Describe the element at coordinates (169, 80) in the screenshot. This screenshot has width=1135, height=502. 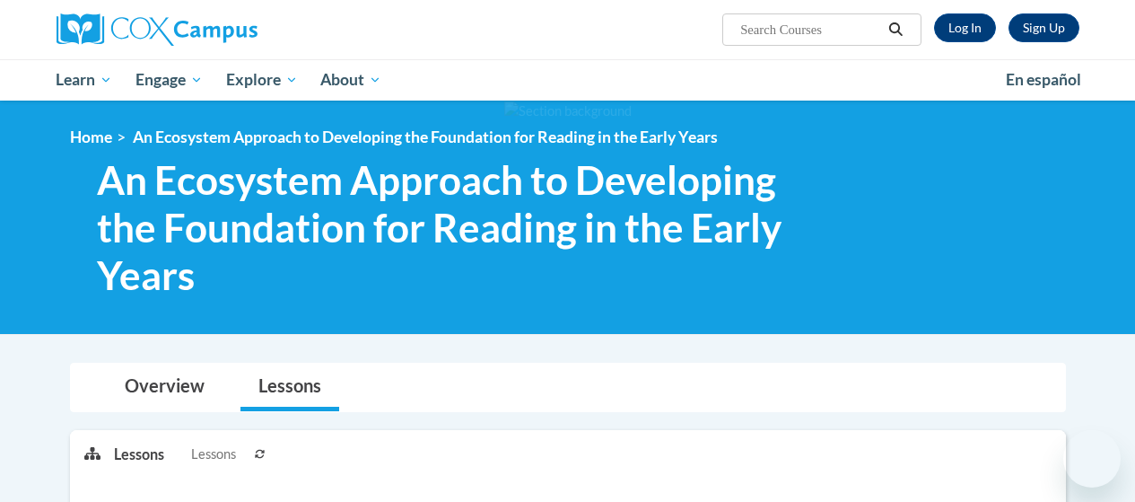
I see `a: Engage` at that location.